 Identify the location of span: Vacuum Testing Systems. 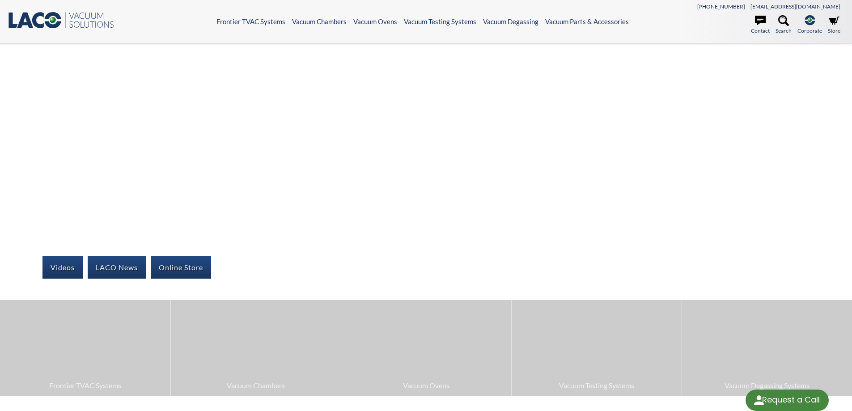
(597, 386).